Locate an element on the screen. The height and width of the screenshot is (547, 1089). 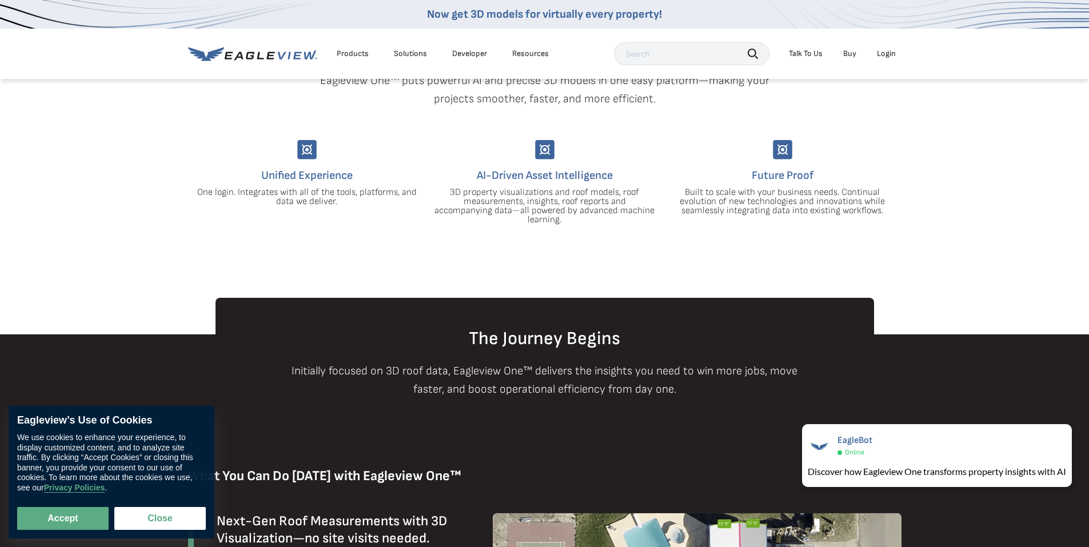
span: EagleBot is located at coordinates (855, 440).